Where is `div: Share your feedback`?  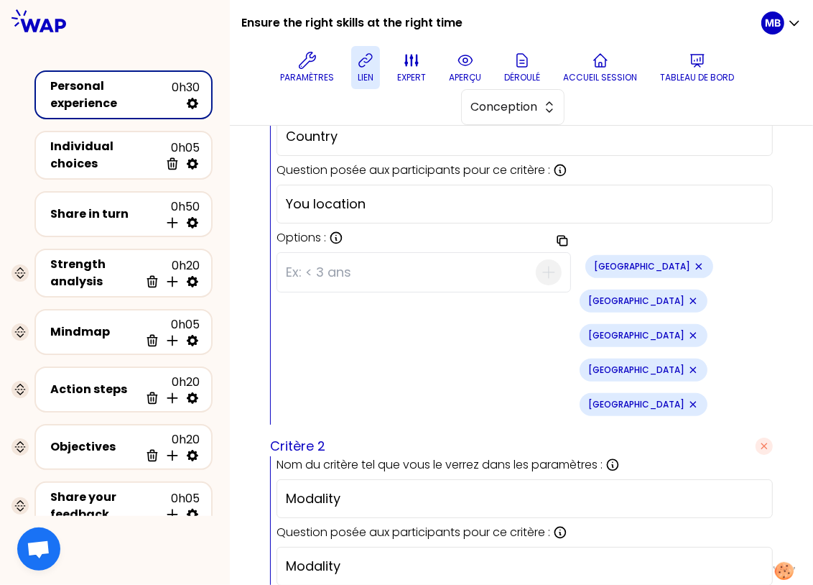
div: Share your feedback is located at coordinates (105, 506).